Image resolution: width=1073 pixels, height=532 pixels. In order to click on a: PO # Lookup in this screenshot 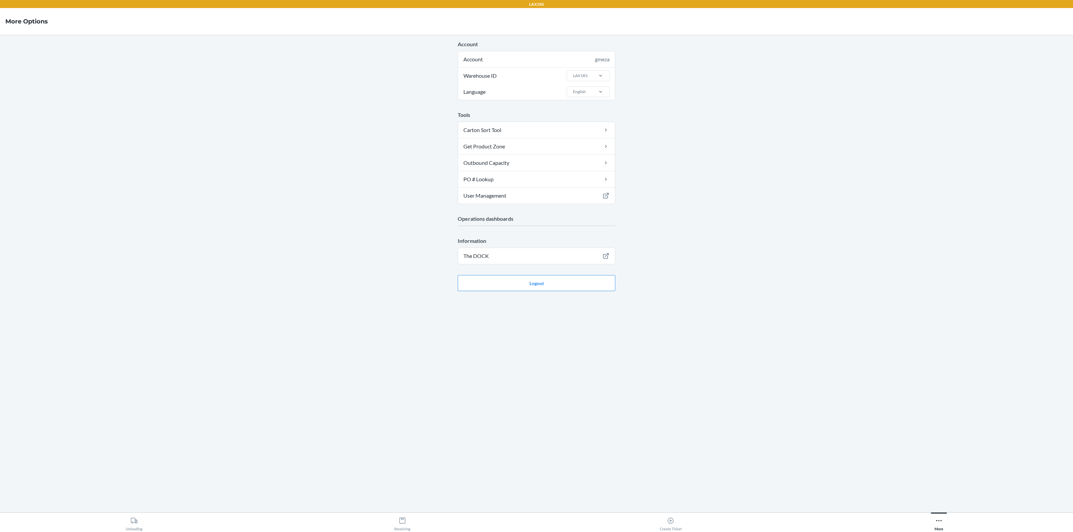, I will do `click(536, 179)`.